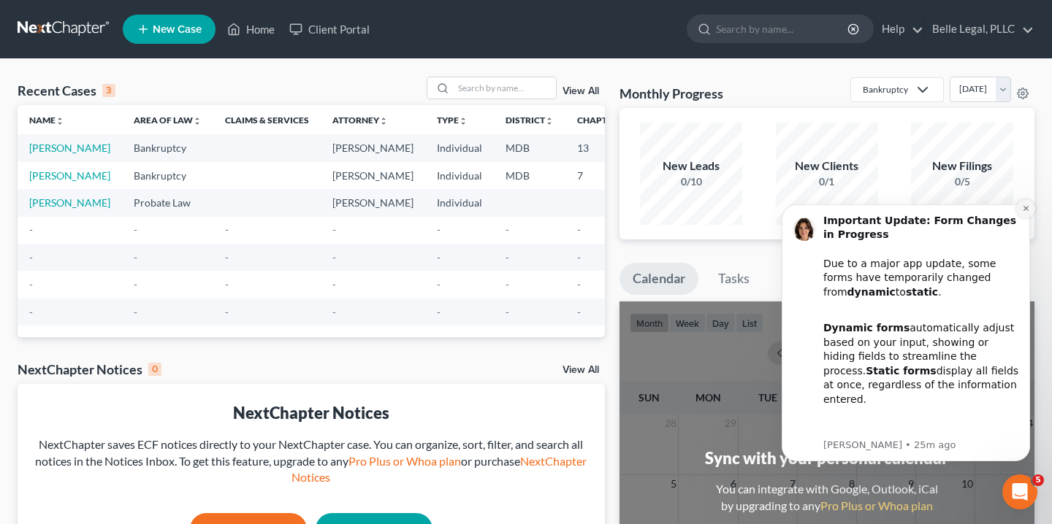 The image size is (1052, 524). What do you see at coordinates (161, 259) in the screenshot?
I see `p: Message from Emma, sent 25m ago` at bounding box center [161, 259].